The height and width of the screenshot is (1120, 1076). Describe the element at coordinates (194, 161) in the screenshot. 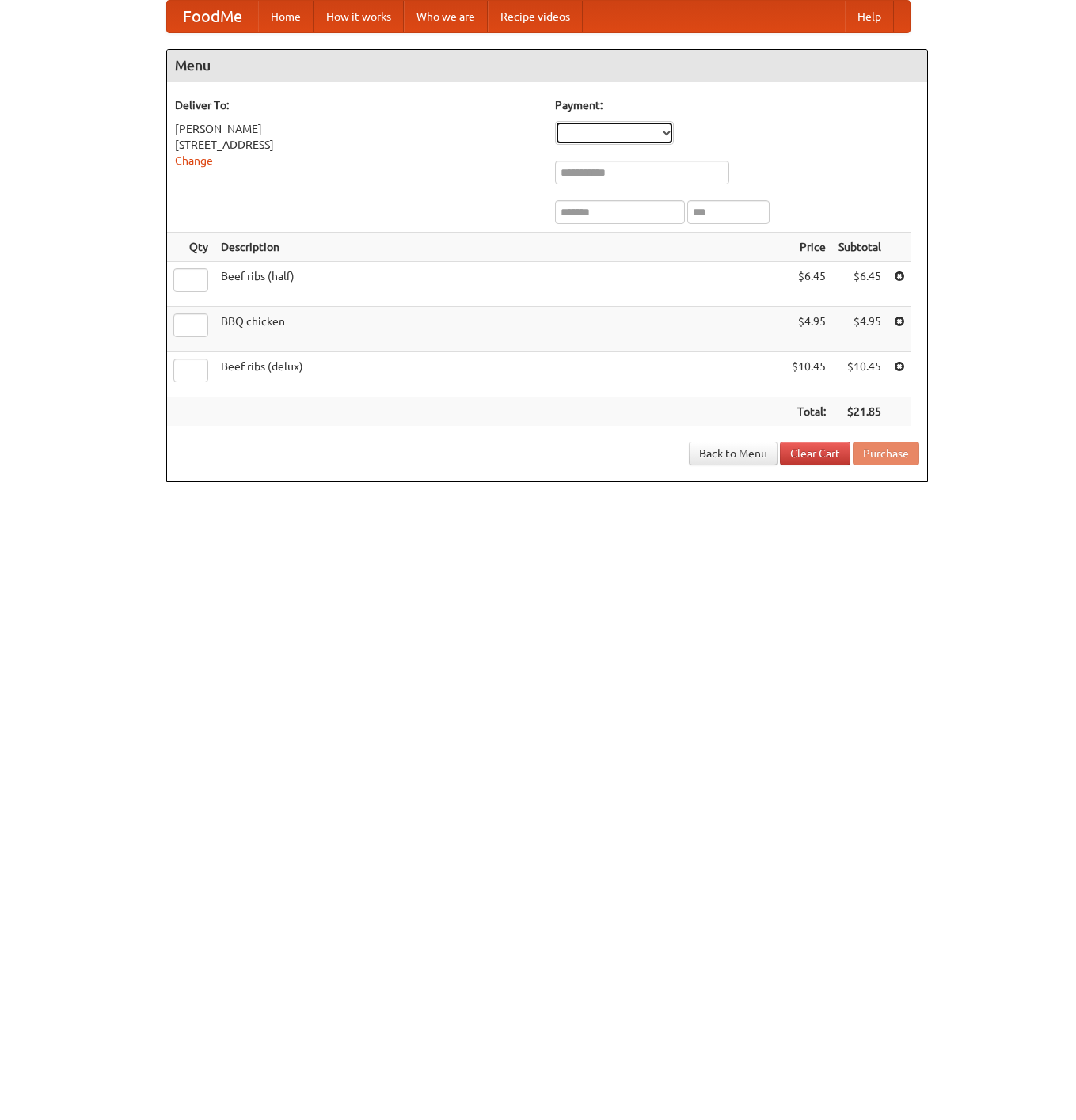

I see `a: Change` at that location.